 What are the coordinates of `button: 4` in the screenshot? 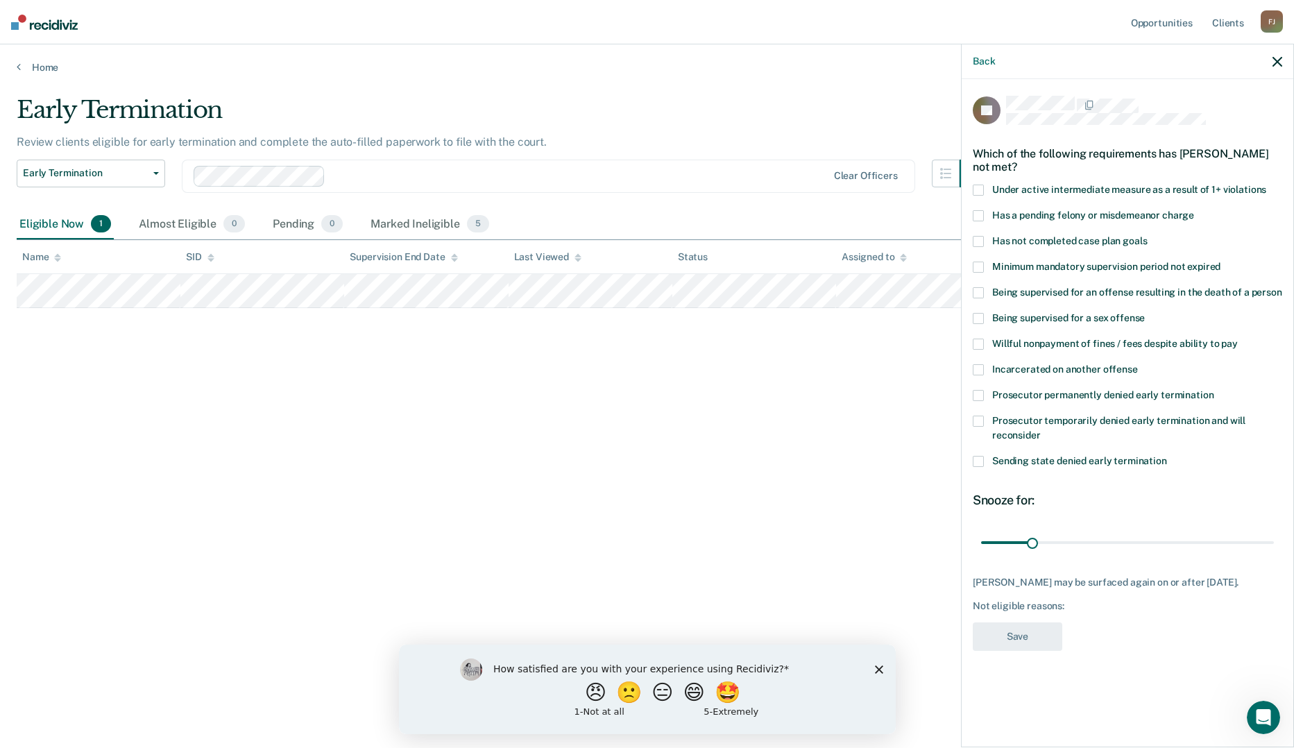 It's located at (296, 48).